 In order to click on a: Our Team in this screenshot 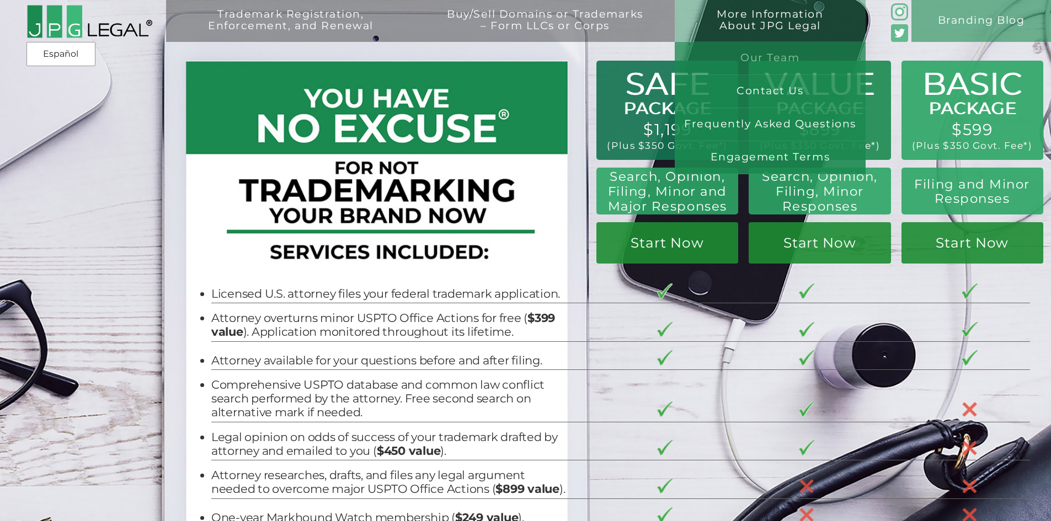, I will do `click(770, 58)`.